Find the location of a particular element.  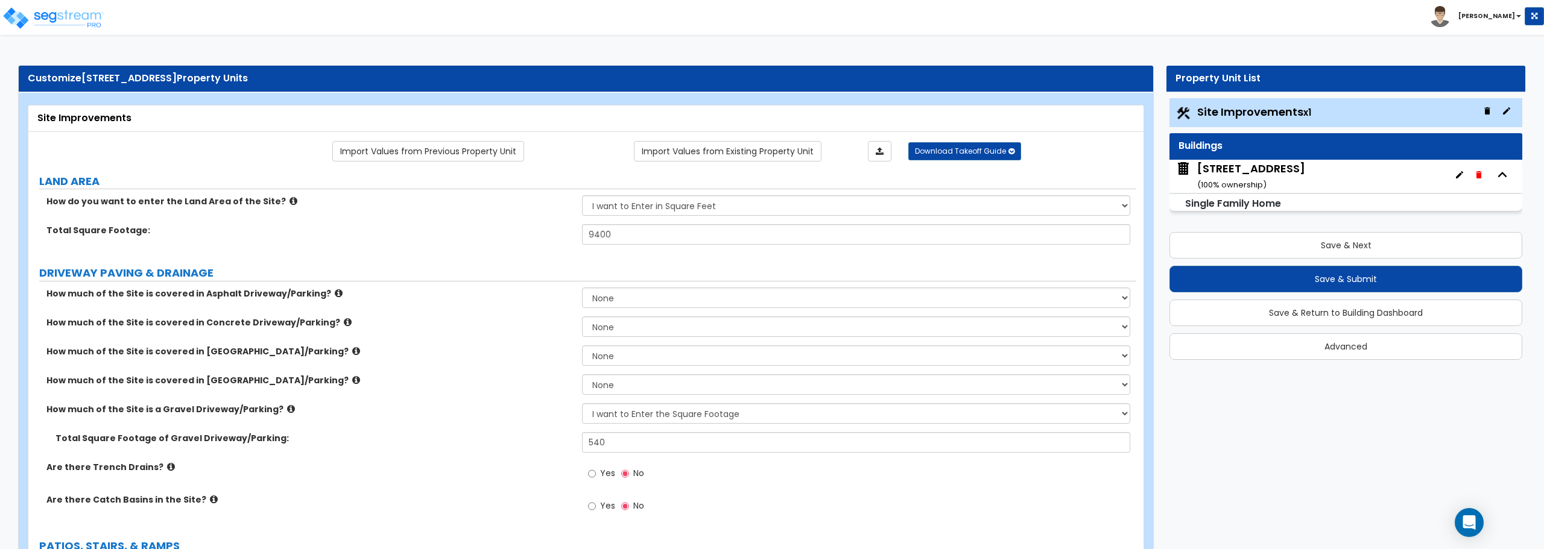

small: x1 is located at coordinates (1307, 112).